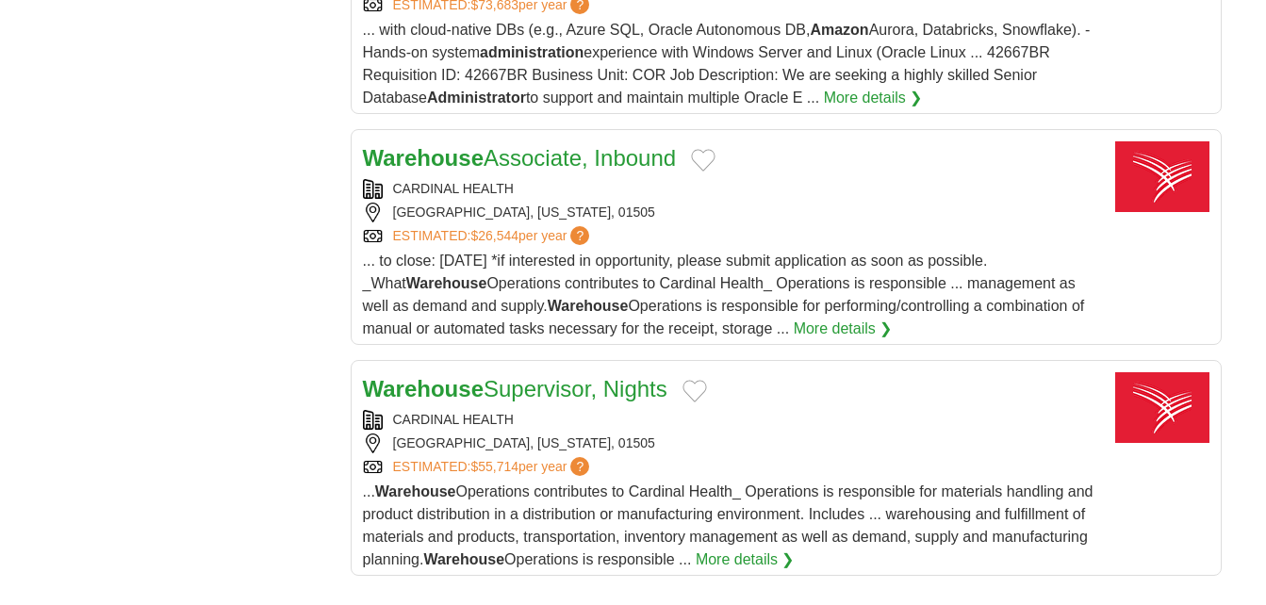 The image size is (1266, 605). I want to click on strong: administration, so click(532, 52).